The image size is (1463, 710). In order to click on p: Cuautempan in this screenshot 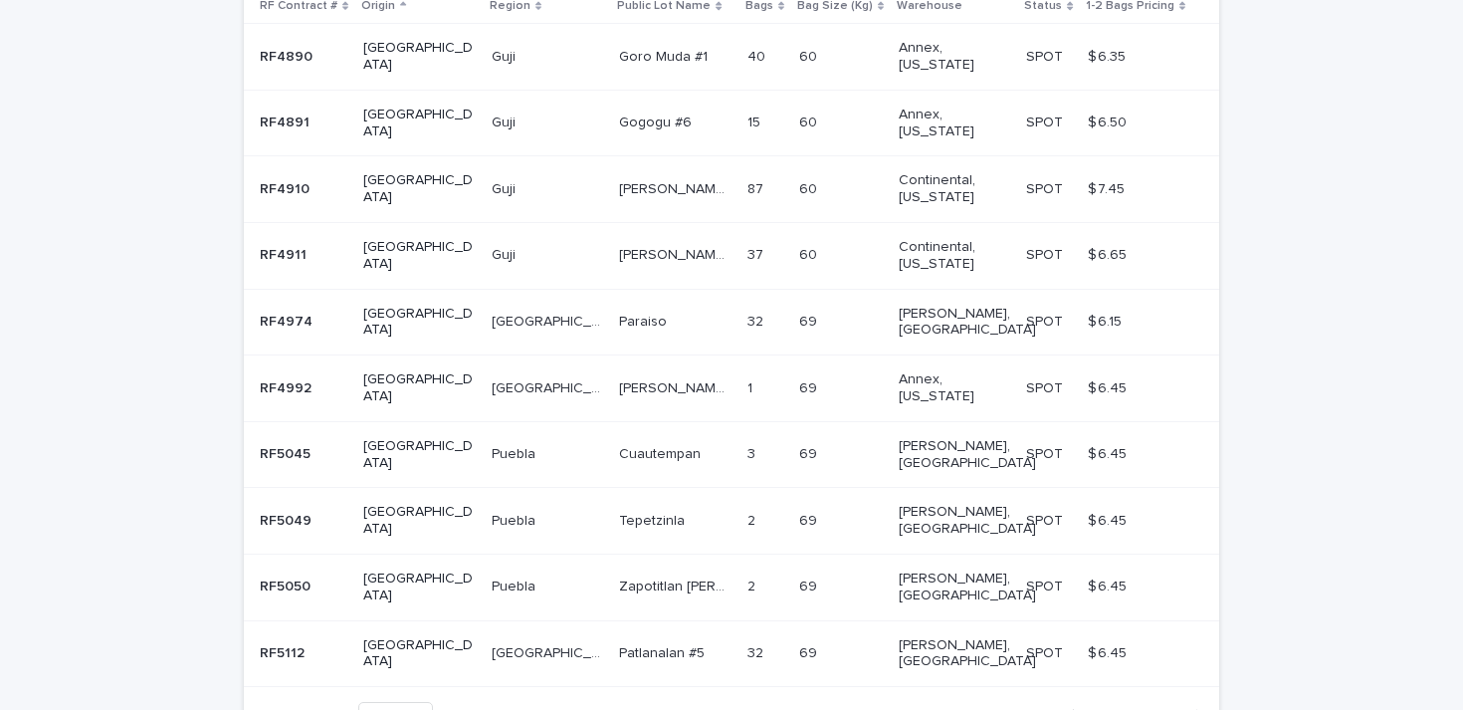, I will do `click(662, 452)`.